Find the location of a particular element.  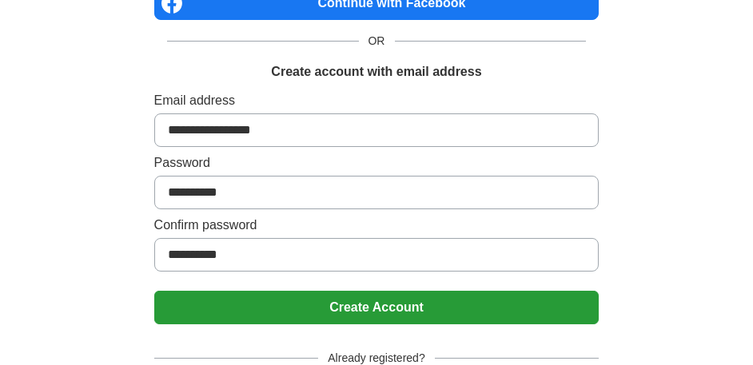

label: Password is located at coordinates (376, 163).